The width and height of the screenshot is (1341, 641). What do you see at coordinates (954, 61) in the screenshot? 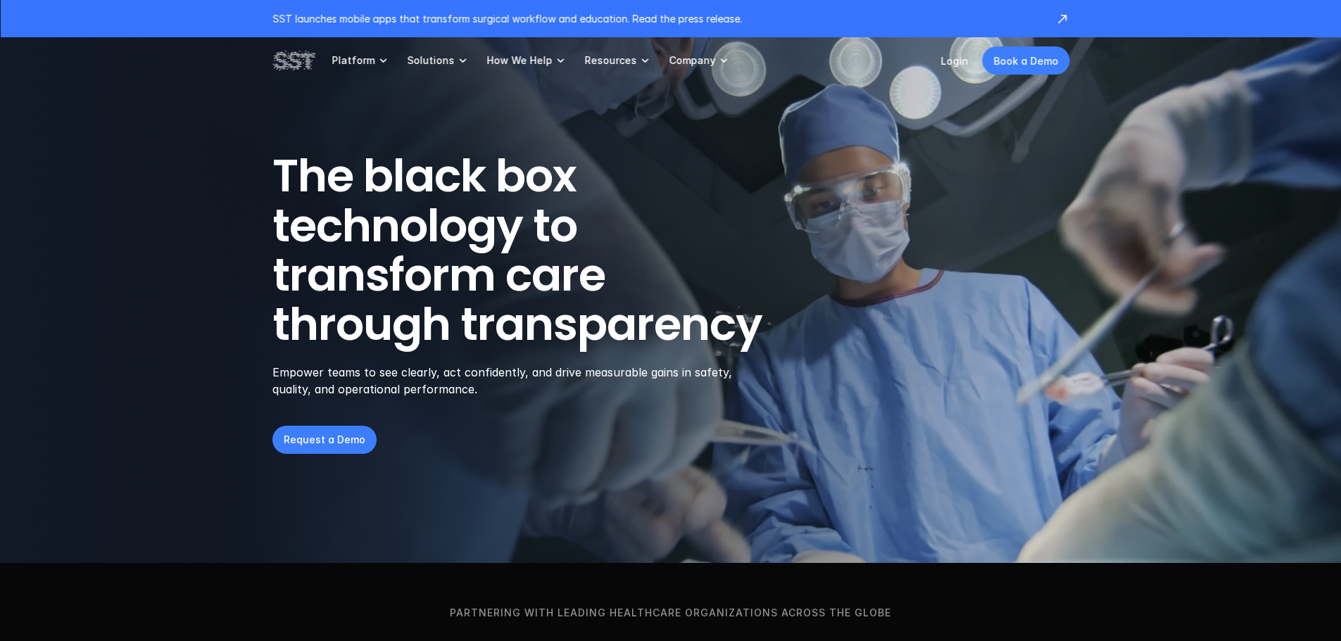
I see `a: Login` at bounding box center [954, 61].